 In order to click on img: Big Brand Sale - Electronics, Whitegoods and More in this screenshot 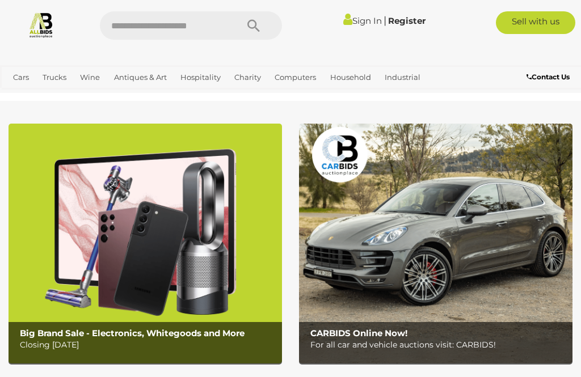, I will do `click(145, 243)`.